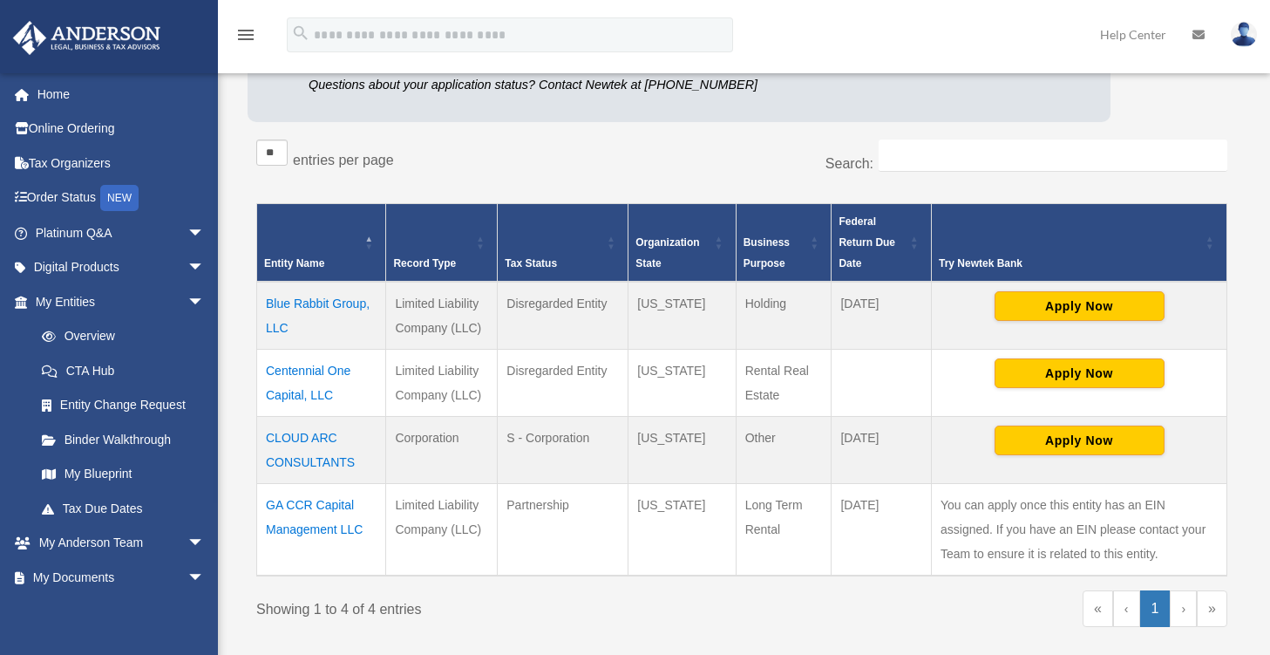 This screenshot has width=1270, height=655. I want to click on a: CTA Hub, so click(123, 370).